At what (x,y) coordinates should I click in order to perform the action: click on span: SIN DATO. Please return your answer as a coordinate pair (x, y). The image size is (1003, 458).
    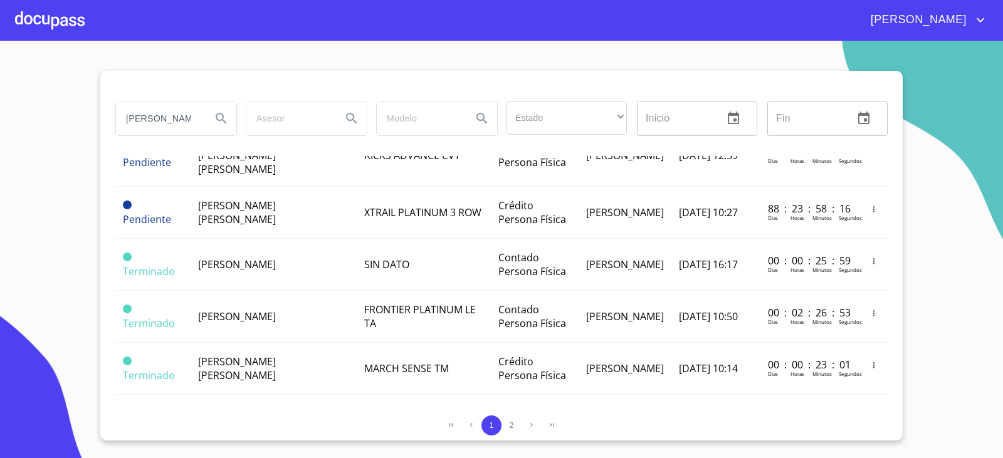
    Looking at the image, I should click on (387, 264).